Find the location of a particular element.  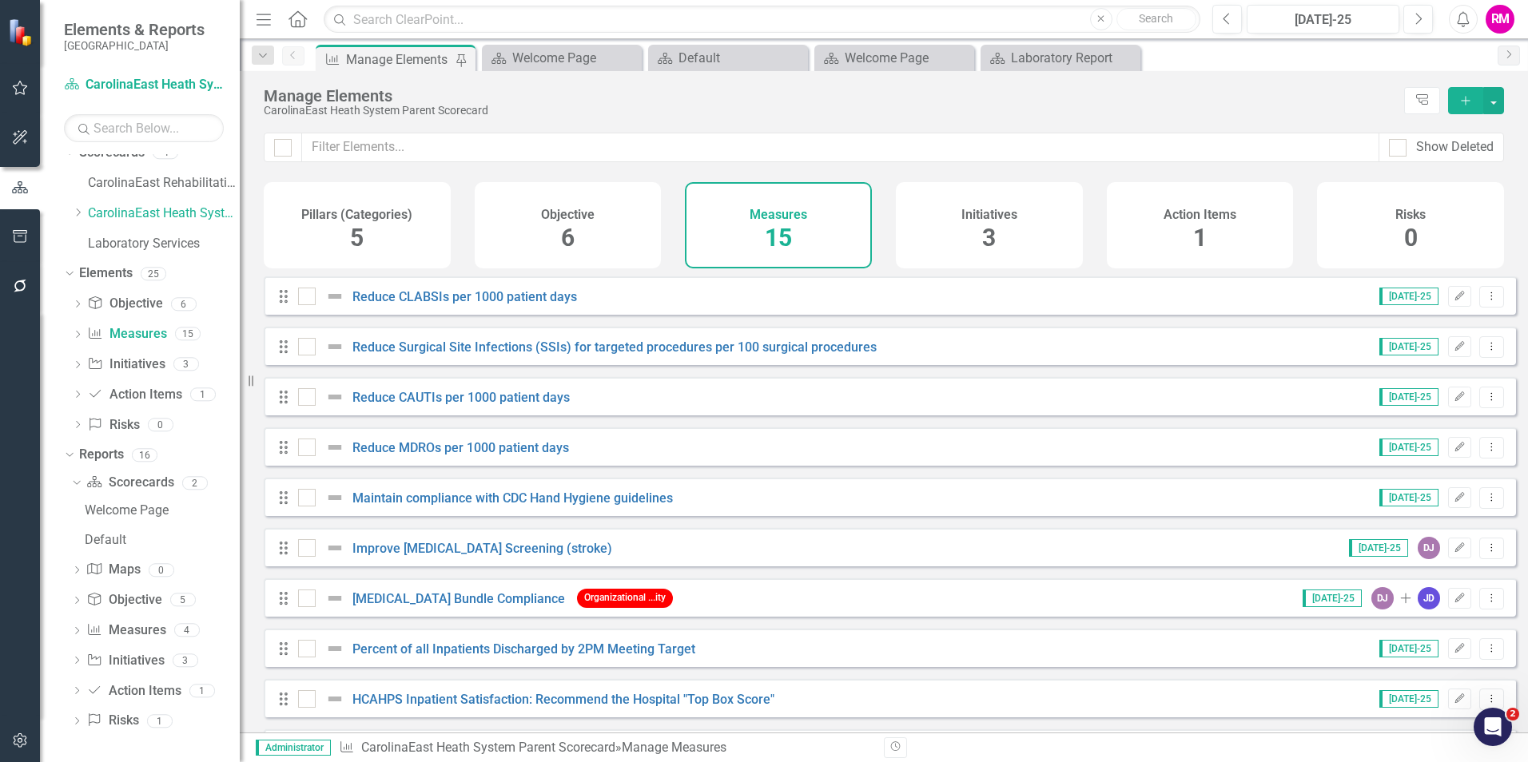

a: Maintain compliance with CDC Hand Hygiene guidelines is located at coordinates (512, 498).